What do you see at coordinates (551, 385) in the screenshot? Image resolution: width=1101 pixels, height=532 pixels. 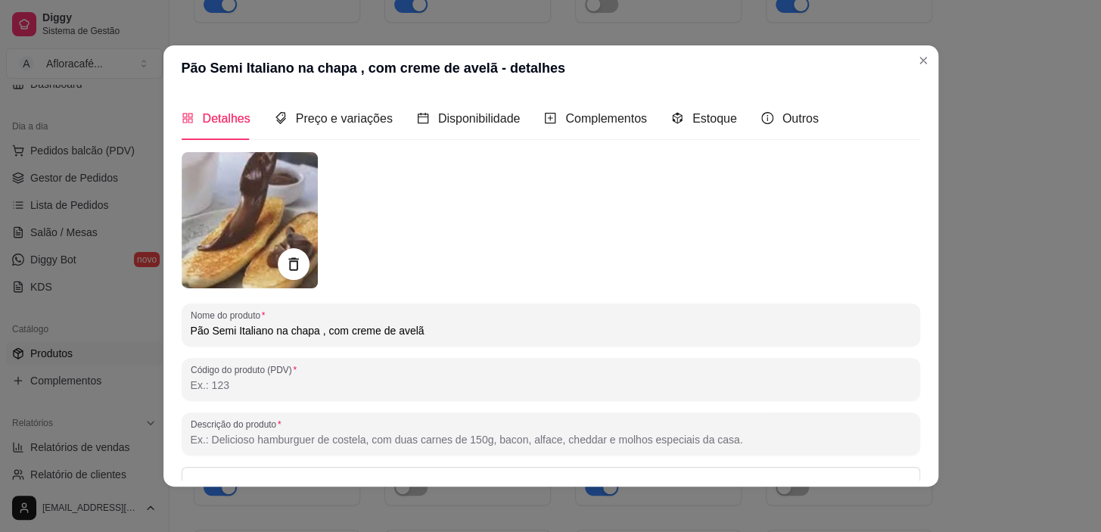 I see `input: Código do produto (PDV)` at bounding box center [551, 385].